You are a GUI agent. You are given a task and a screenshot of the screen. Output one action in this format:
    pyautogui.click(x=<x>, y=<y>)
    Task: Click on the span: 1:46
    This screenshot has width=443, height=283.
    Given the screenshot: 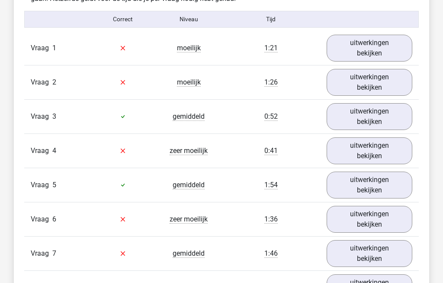 What is the action you would take?
    pyautogui.click(x=271, y=254)
    